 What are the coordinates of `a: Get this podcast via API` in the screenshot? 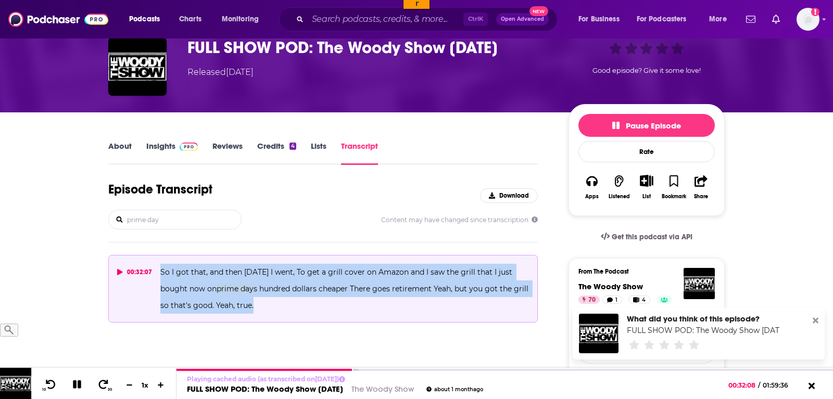 It's located at (647, 237).